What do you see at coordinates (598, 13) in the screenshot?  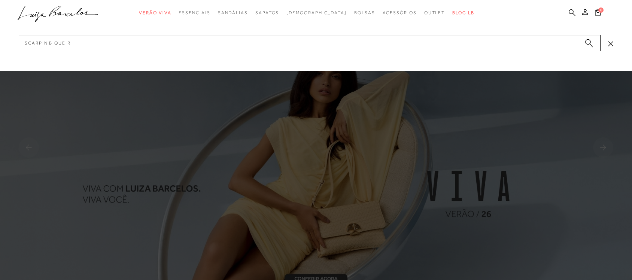 I see `button: 0` at bounding box center [598, 13].